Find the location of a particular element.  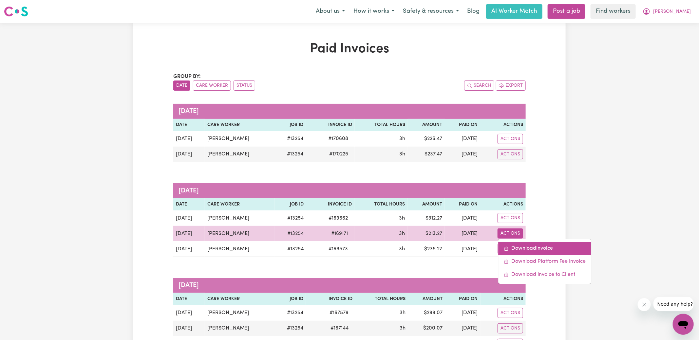

h1: Paid Invoices is located at coordinates (349, 49).